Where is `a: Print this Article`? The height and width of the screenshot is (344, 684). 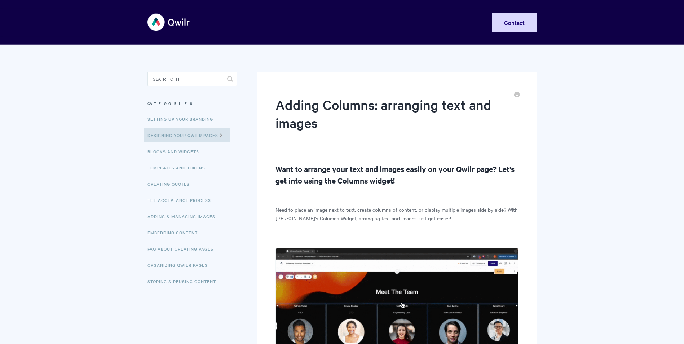
a: Print this Article is located at coordinates (517, 95).